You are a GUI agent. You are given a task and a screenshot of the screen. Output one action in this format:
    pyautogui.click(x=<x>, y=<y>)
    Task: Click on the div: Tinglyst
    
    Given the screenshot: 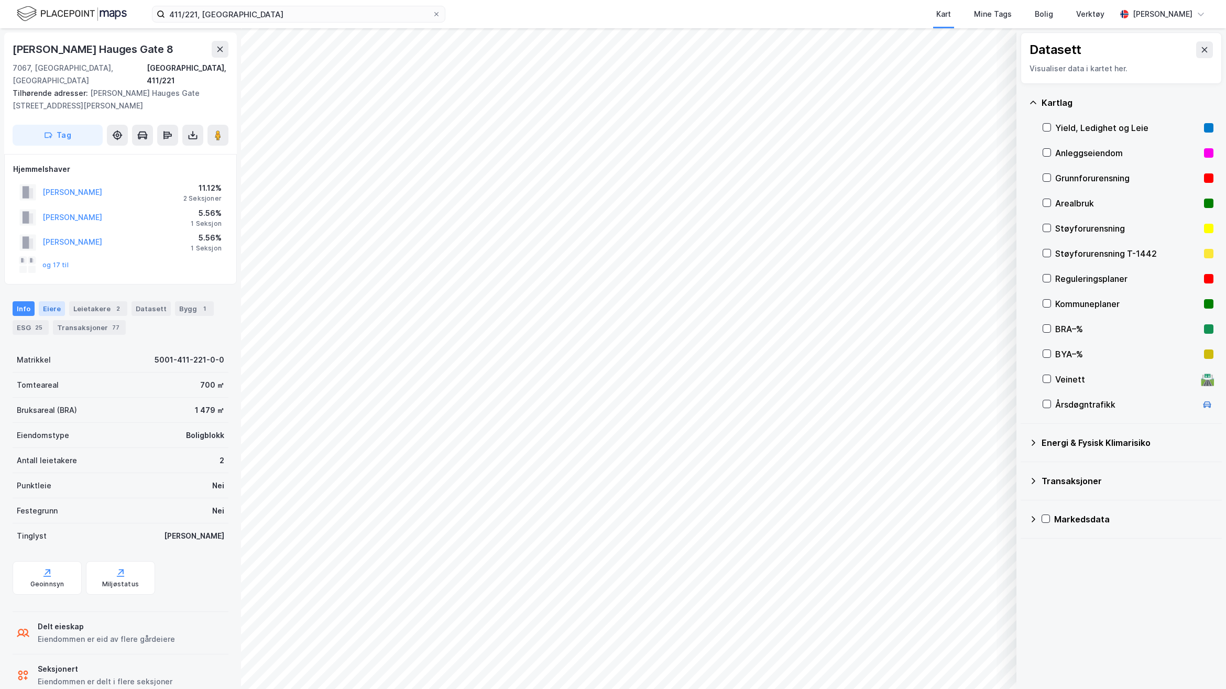 What is the action you would take?
    pyautogui.click(x=31, y=536)
    